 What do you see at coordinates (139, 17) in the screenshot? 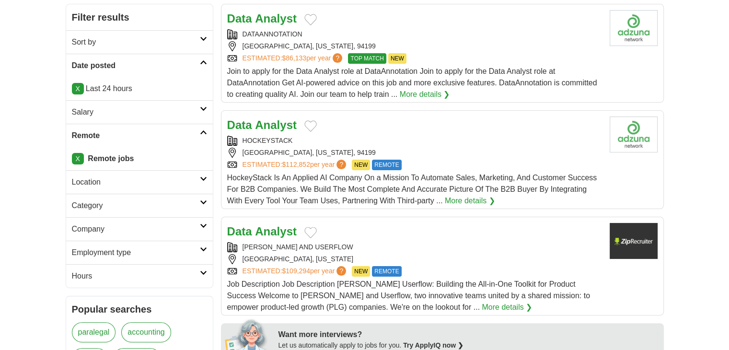
I see `h2: Filter results` at bounding box center [139, 17].